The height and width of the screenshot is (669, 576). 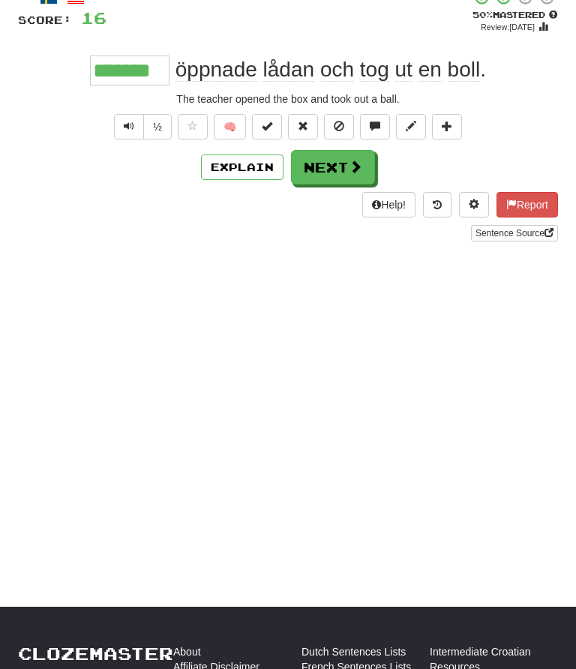 What do you see at coordinates (242, 167) in the screenshot?
I see `button: Explain` at bounding box center [242, 167].